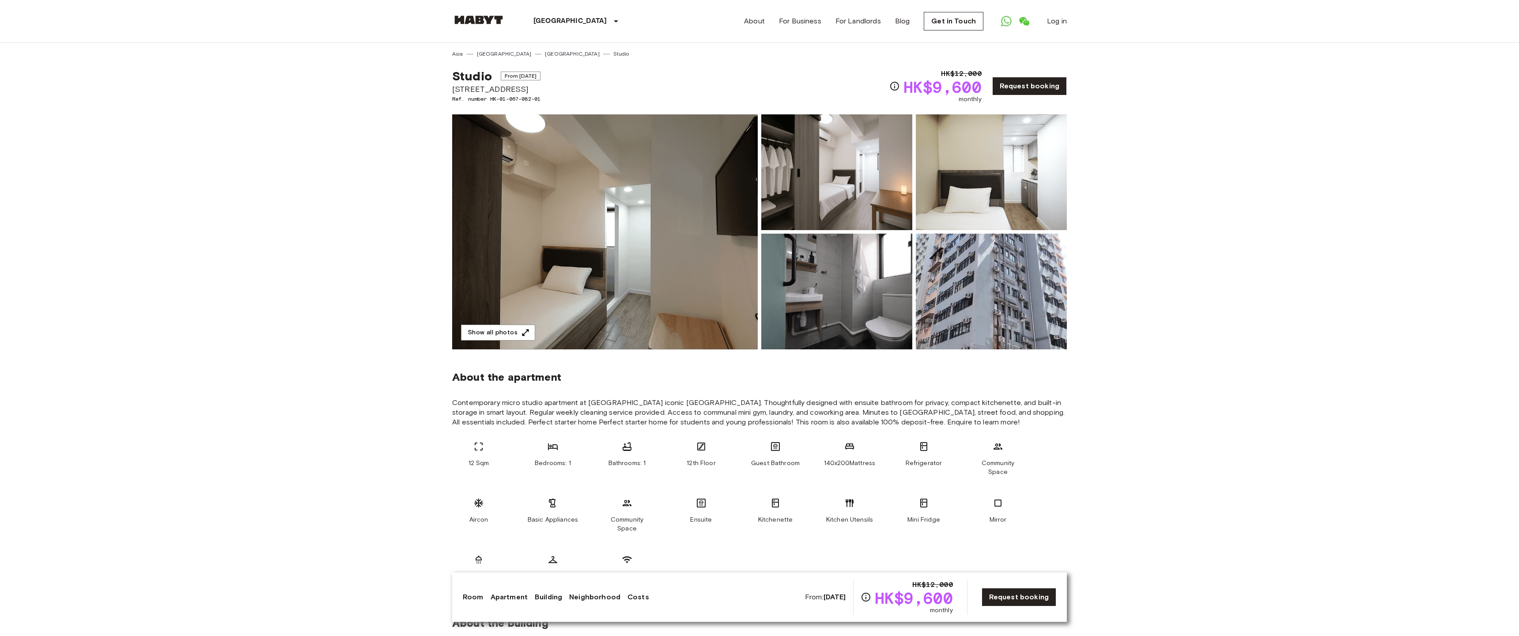 This screenshot has height=636, width=1519. Describe the element at coordinates (473, 597) in the screenshot. I see `a: Room` at that location.